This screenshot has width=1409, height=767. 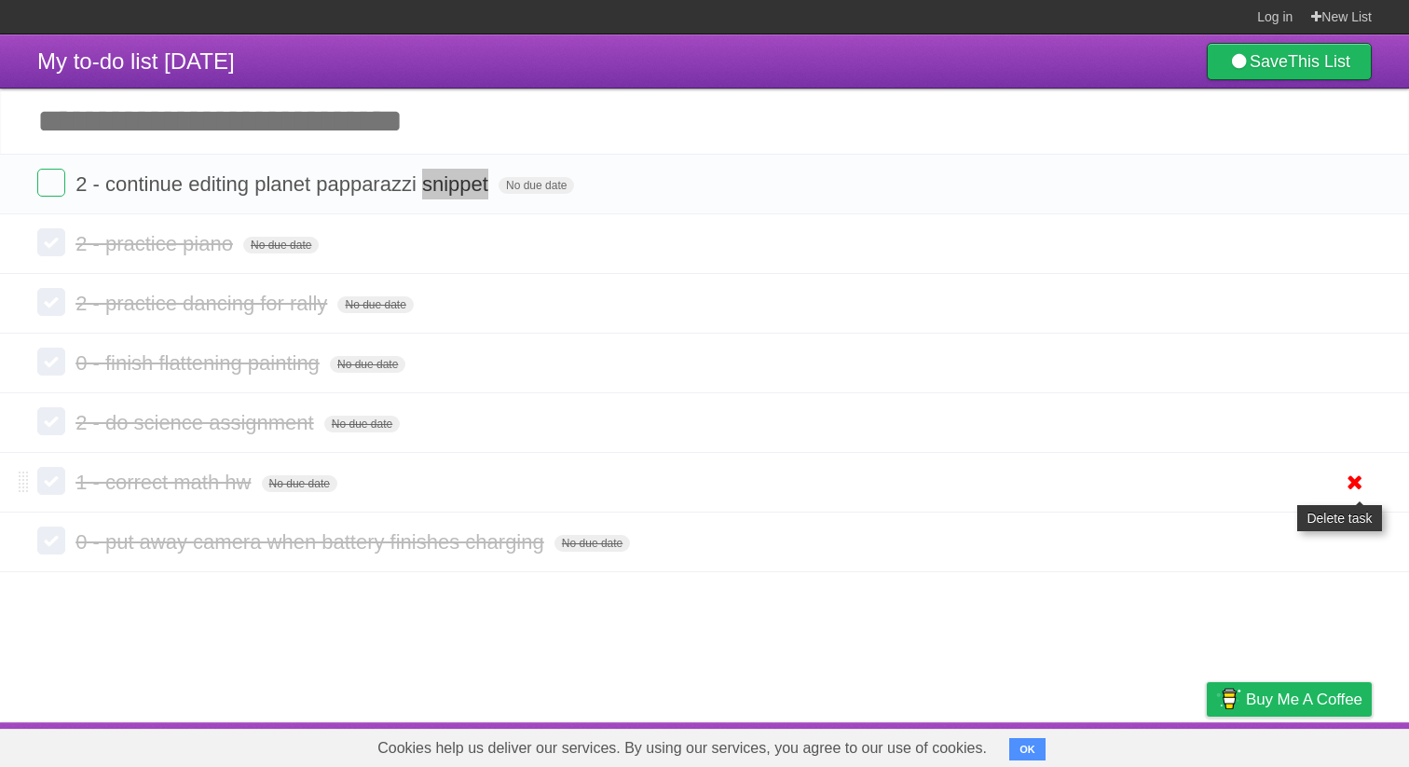 I want to click on img: Buy me a coffee, so click(x=1228, y=699).